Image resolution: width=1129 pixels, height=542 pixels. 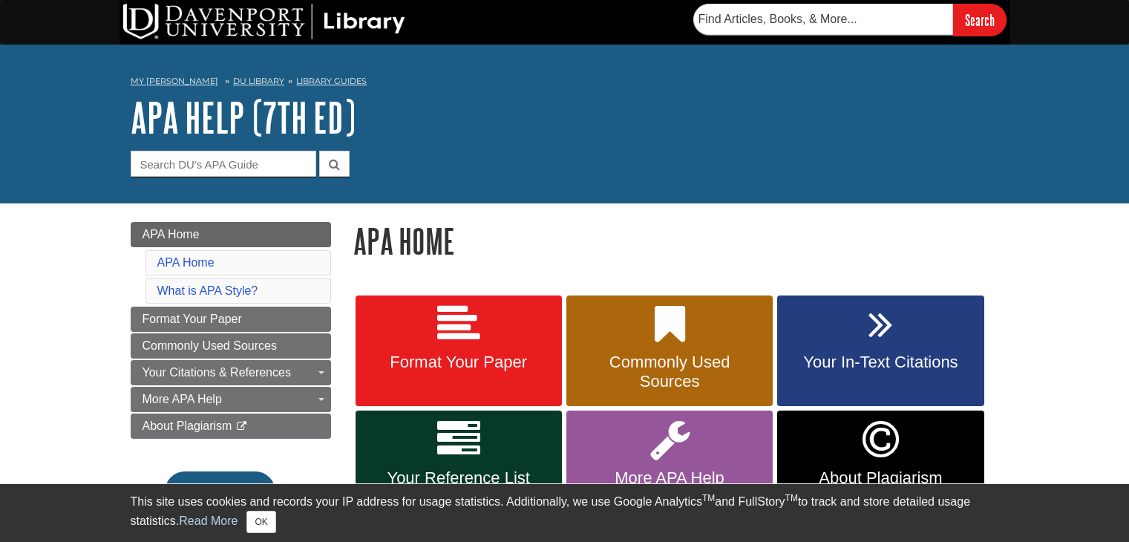 What do you see at coordinates (264, 22) in the screenshot?
I see `img: DU Library` at bounding box center [264, 22].